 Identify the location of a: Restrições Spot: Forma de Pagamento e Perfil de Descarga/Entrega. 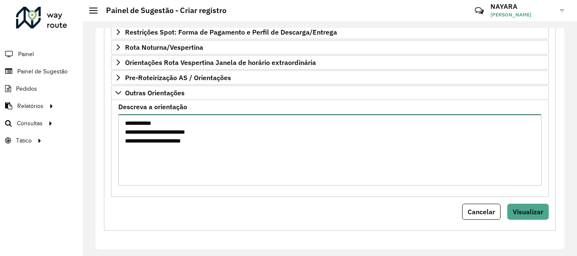
(330, 32).